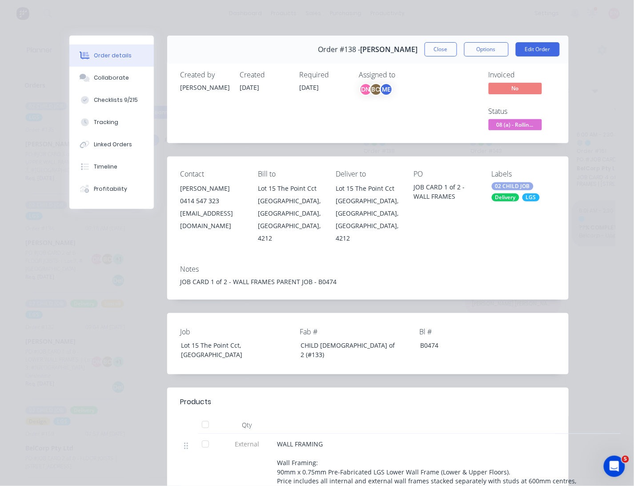 This screenshot has height=486, width=634. Describe the element at coordinates (522, 111) in the screenshot. I see `div: Status` at that location.